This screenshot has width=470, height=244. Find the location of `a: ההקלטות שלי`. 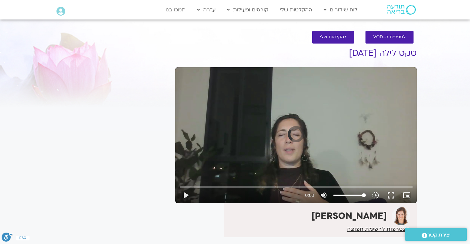

a: ההקלטות שלי is located at coordinates (296, 10).